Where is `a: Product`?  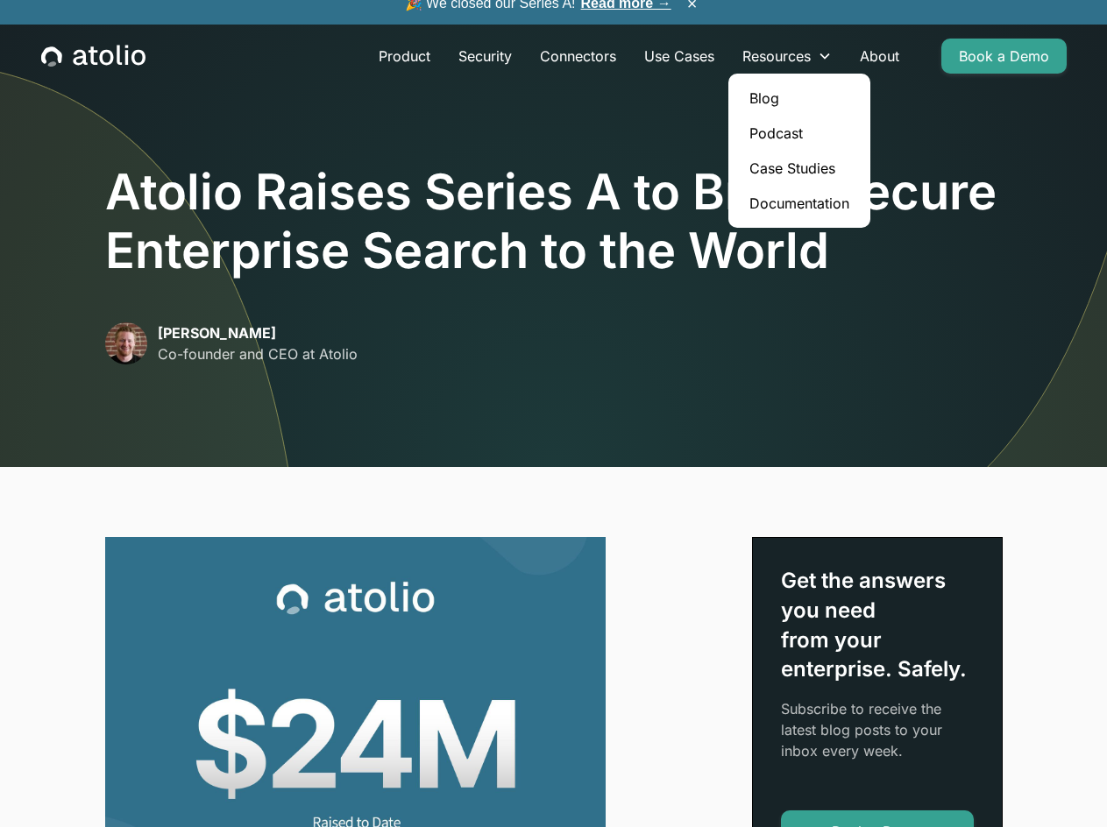
a: Product is located at coordinates (404, 56).